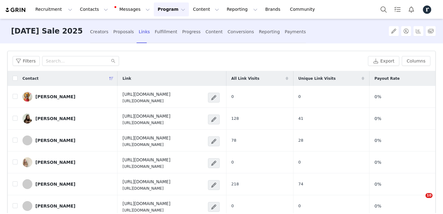 The width and height of the screenshot is (443, 214). What do you see at coordinates (94, 9) in the screenshot?
I see `button: Contacts` at bounding box center [94, 9].